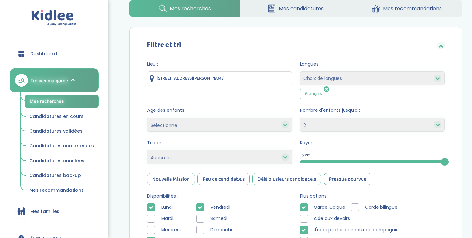 Image resolution: width=472 pixels, height=238 pixels. I want to click on span: Français, so click(313, 94).